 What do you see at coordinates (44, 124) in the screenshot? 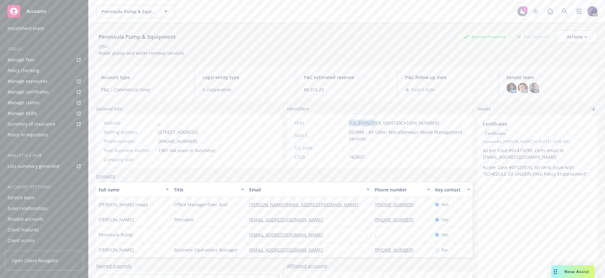
I see `a: Summary of insurance` at bounding box center [44, 124].